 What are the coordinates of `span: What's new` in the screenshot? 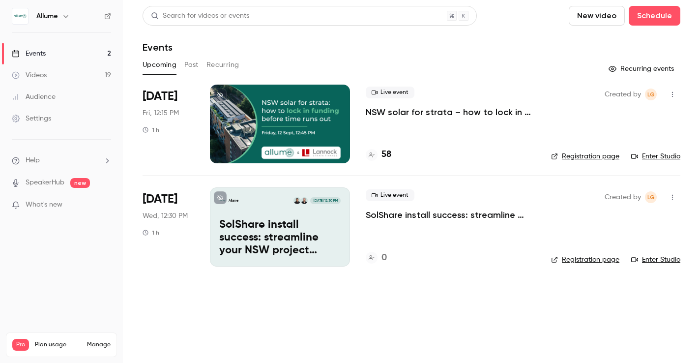 It's located at (44, 204).